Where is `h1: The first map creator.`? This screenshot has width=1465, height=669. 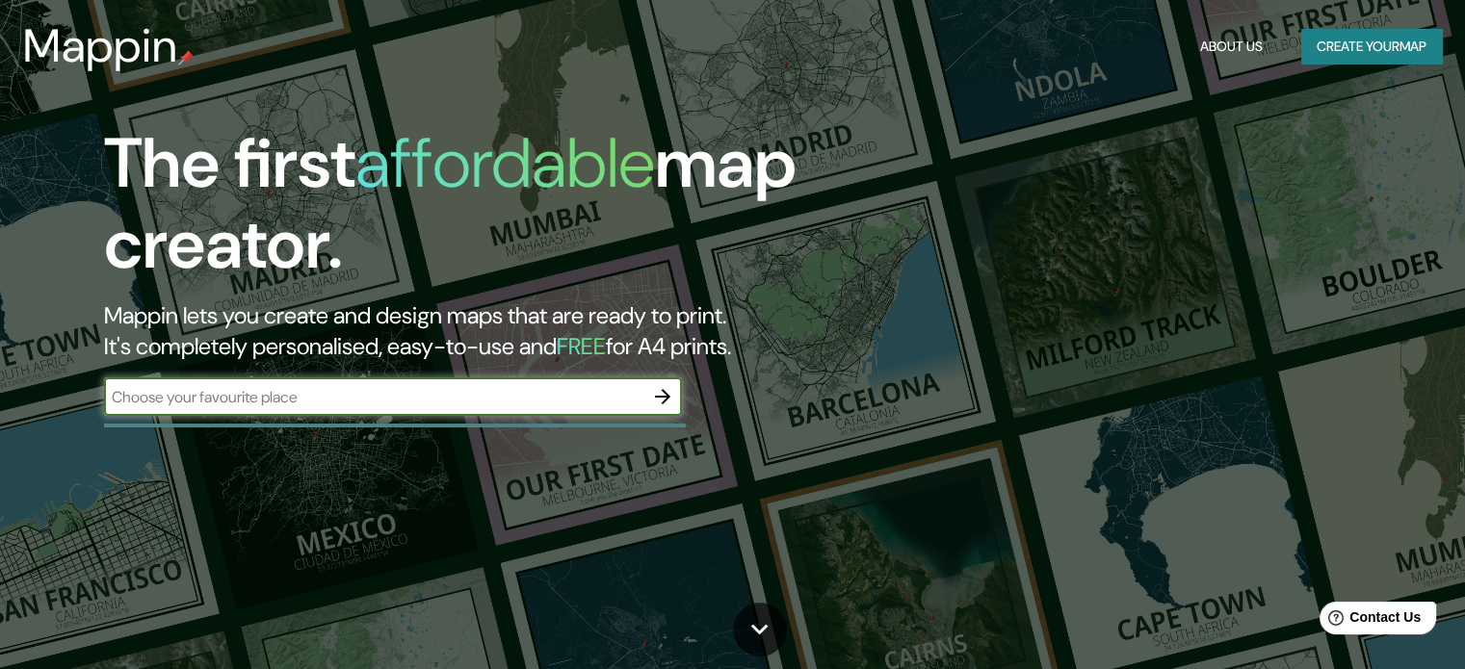
h1: The first map creator. is located at coordinates (470, 212).